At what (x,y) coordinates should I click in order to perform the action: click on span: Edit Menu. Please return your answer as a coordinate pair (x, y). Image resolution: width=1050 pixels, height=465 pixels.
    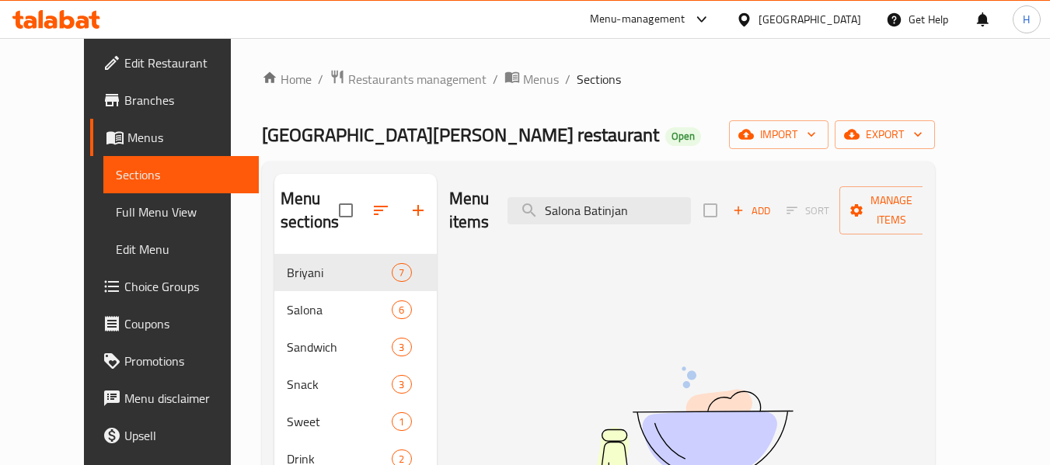
    Looking at the image, I should click on (181, 249).